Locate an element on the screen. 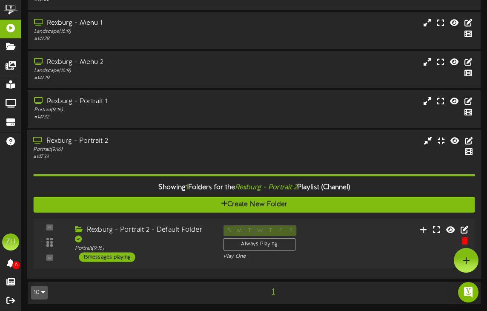 The height and width of the screenshot is (311, 487). div: Rexburg - Portrait 1 is located at coordinates (122, 101).